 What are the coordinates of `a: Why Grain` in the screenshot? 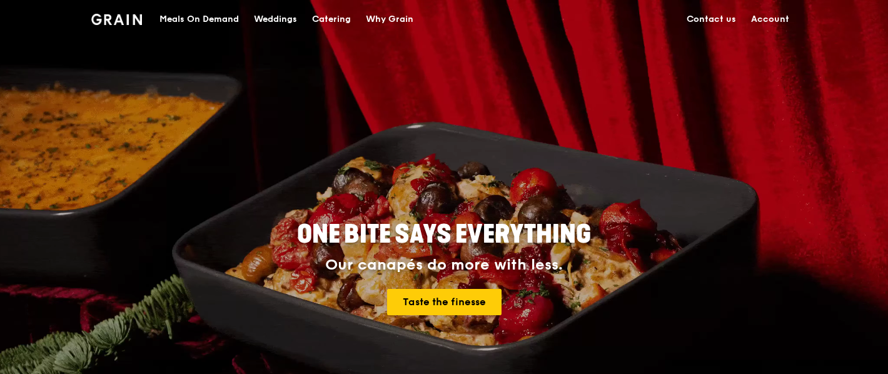 It's located at (390, 19).